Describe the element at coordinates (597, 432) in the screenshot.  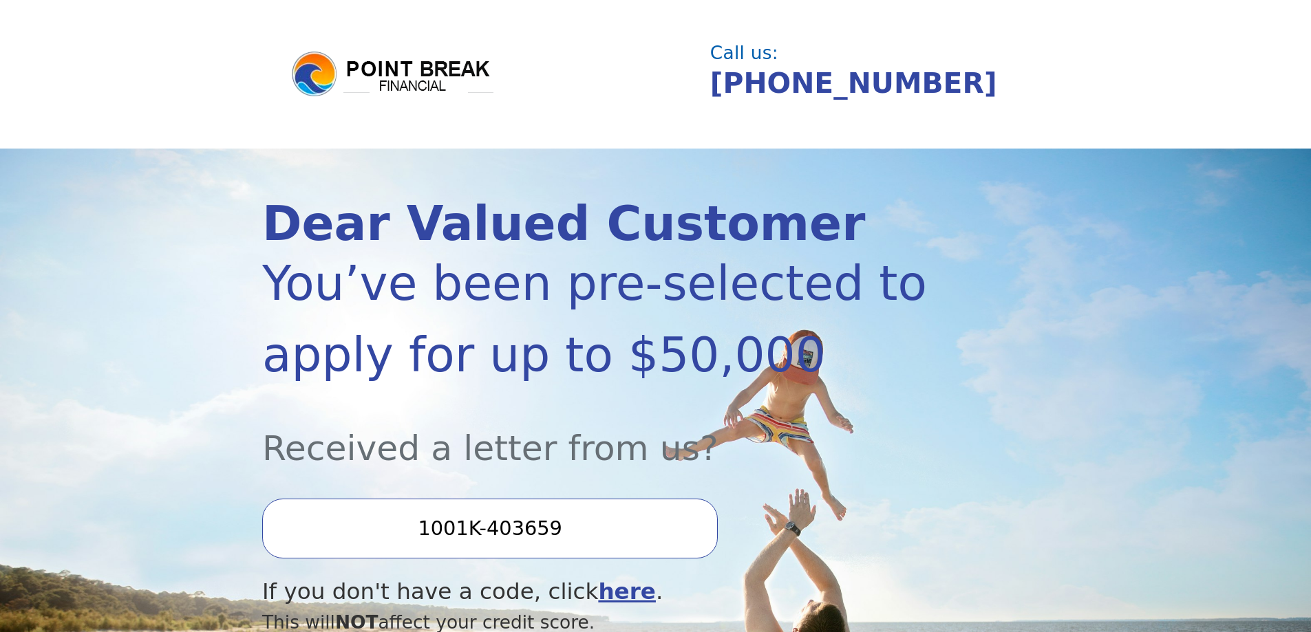
I see `div: Received a letter from us?` at that location.